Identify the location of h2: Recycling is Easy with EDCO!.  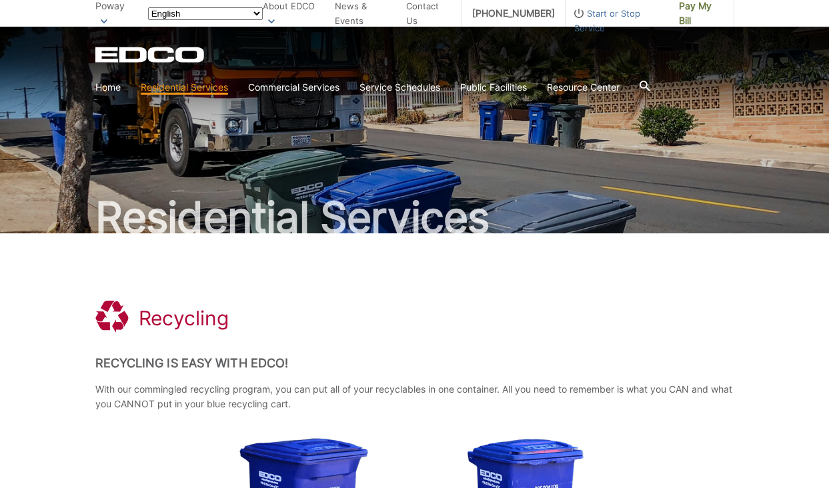
(415, 364).